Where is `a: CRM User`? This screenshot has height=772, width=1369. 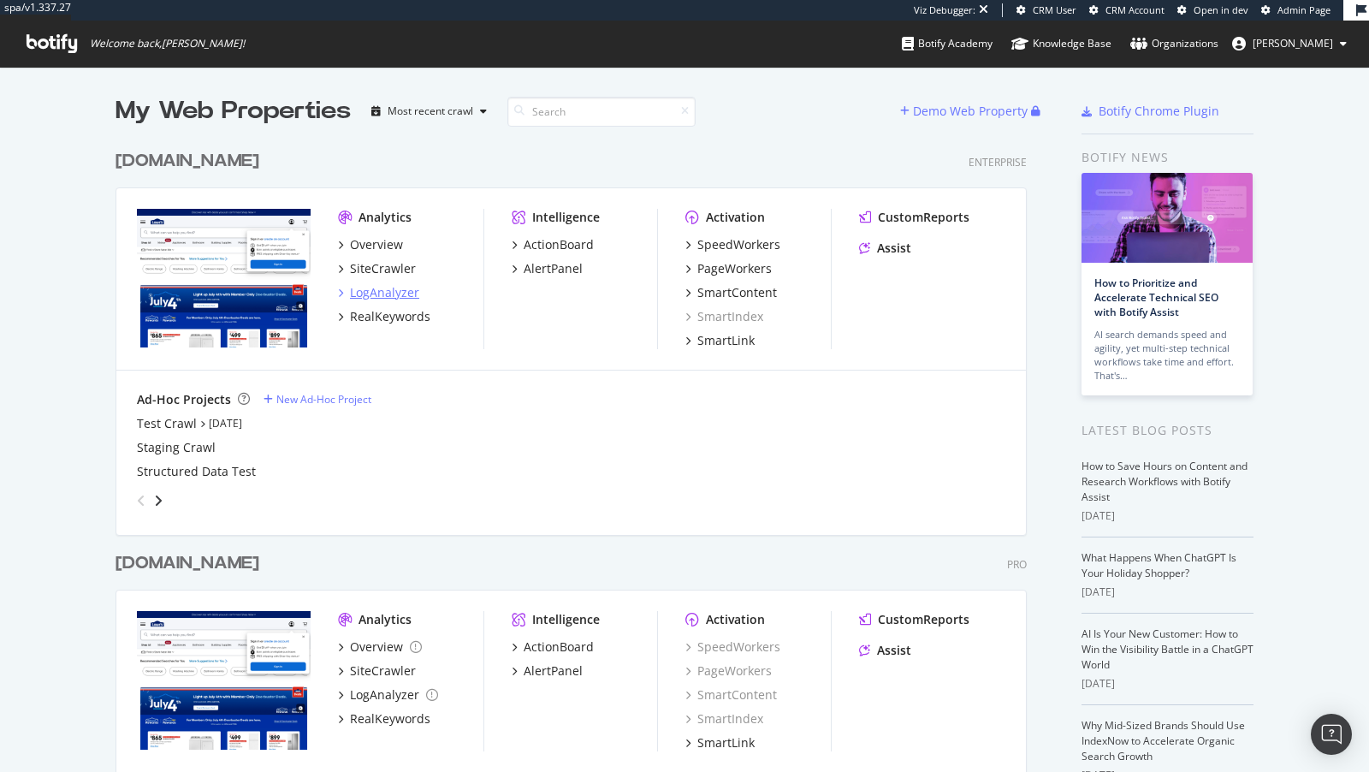 a: CRM User is located at coordinates (1046, 10).